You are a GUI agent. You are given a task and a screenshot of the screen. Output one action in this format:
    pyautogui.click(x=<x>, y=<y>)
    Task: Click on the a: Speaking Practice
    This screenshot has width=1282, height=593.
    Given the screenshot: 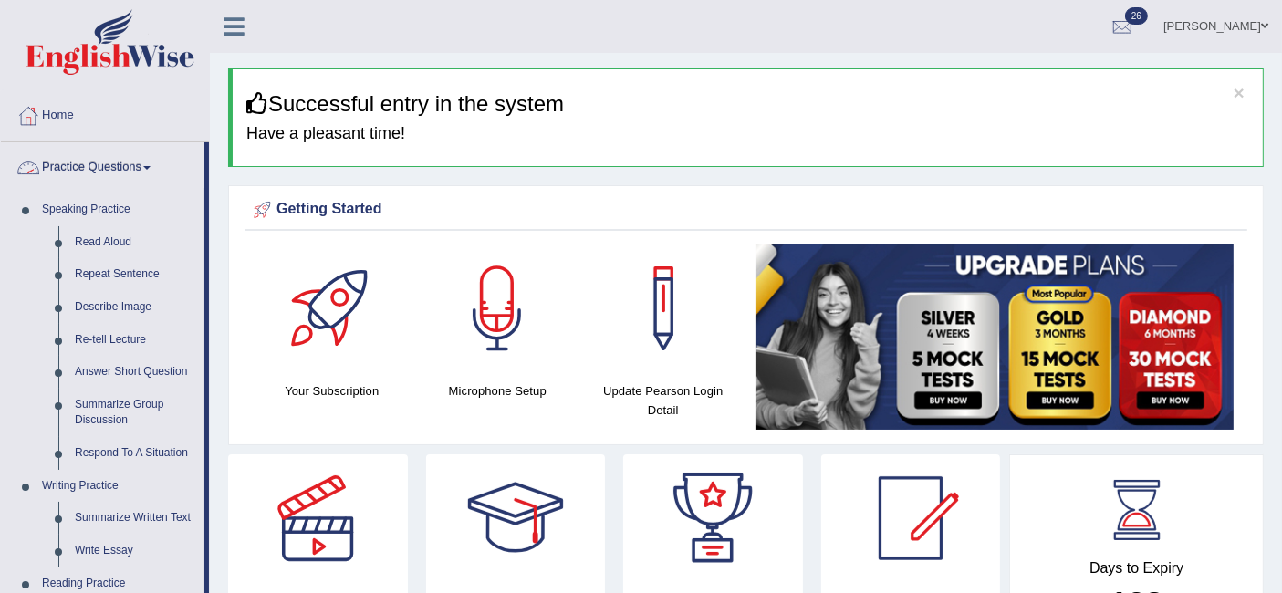 What is the action you would take?
    pyautogui.click(x=119, y=210)
    